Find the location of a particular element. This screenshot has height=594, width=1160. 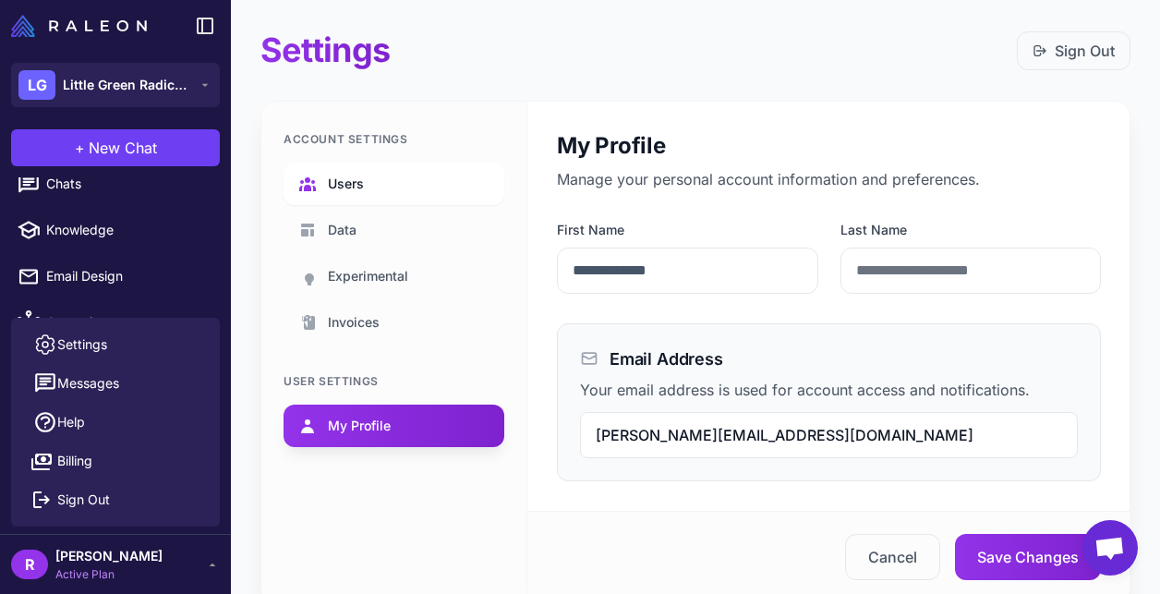

a: My Profile is located at coordinates (393, 426).